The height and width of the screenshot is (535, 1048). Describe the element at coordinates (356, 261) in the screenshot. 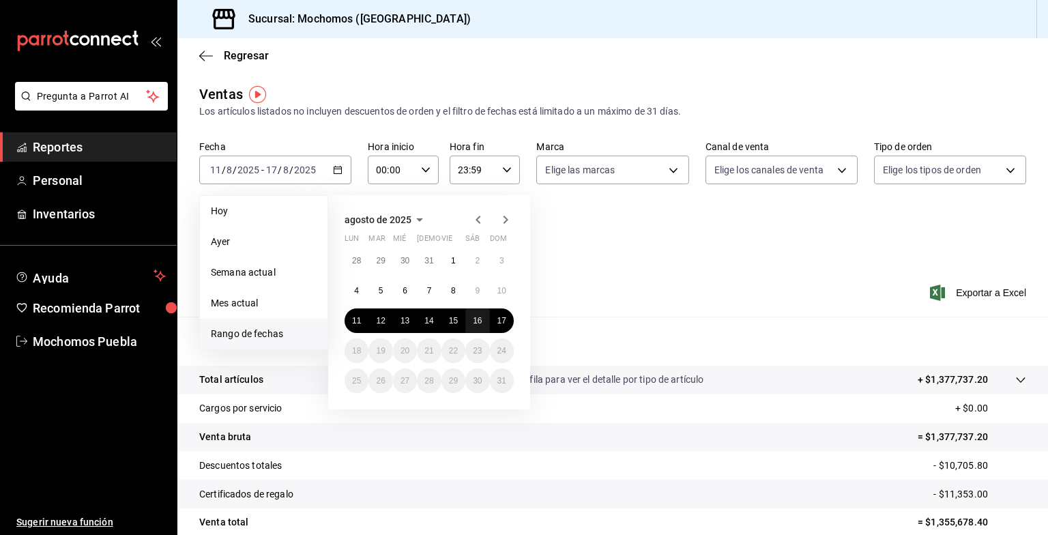

I see `abbr: 28 de julio de 2025` at that location.